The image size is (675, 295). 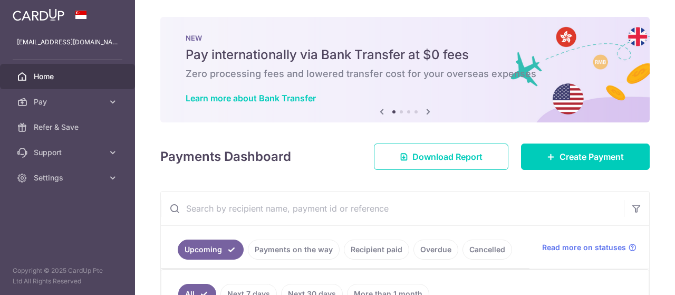 I want to click on span: Refer & Save, so click(x=69, y=127).